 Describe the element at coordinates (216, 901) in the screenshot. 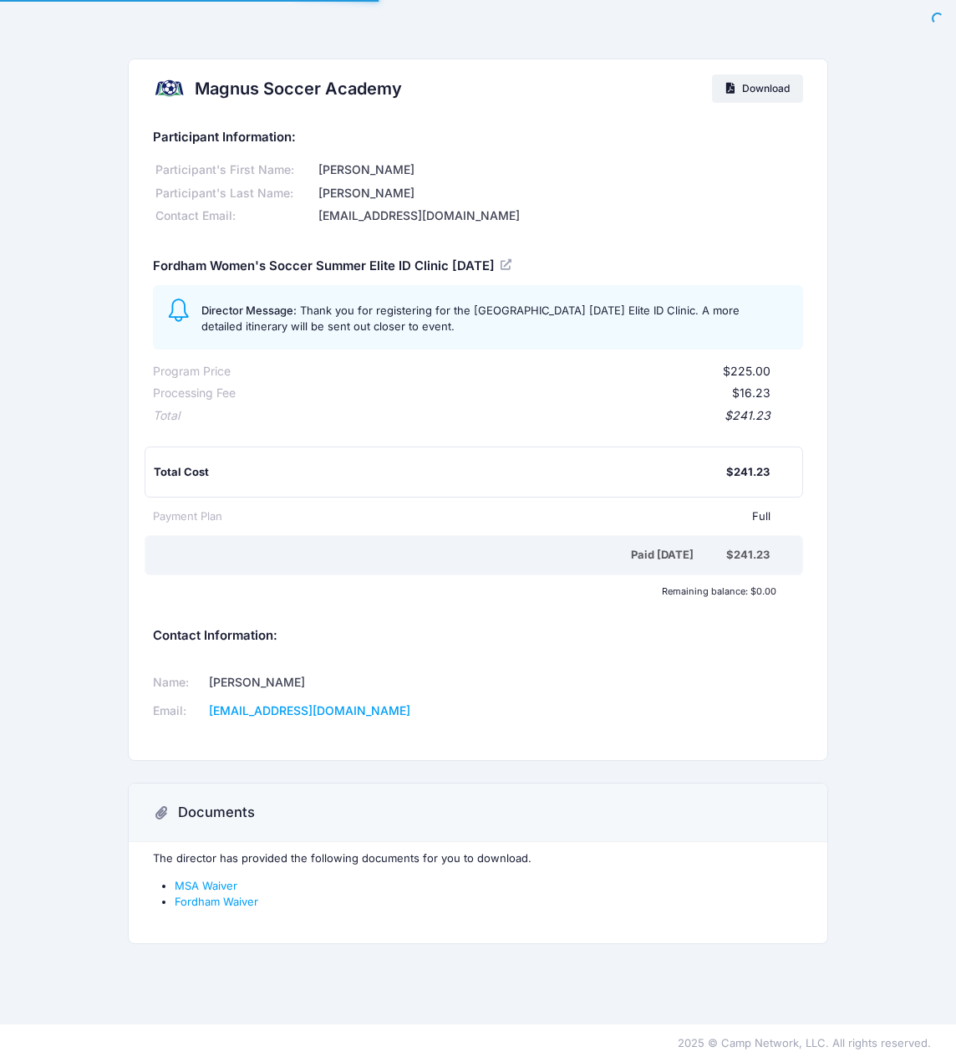

I see `a: Fordham Waiver` at that location.